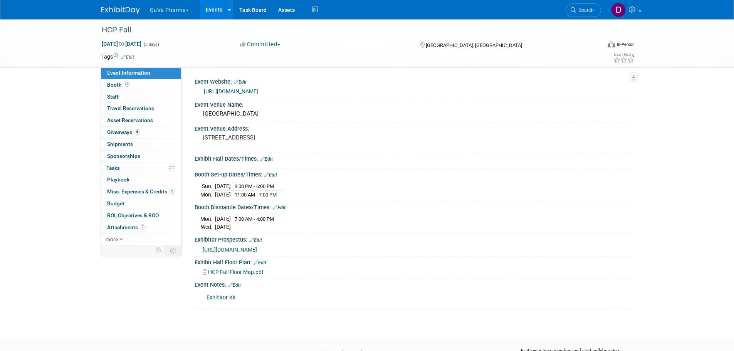  What do you see at coordinates (414, 174) in the screenshot?
I see `div: Booth Set-up Dates/Times:` at bounding box center [414, 174].